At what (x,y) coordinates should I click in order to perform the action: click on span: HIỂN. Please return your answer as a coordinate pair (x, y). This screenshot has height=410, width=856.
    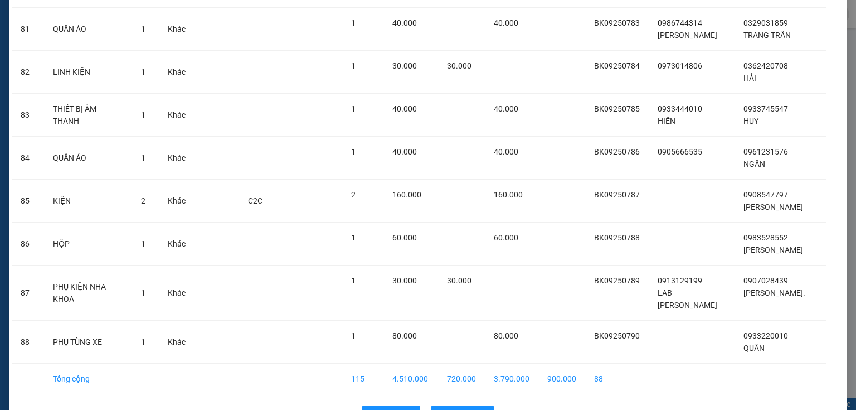
    Looking at the image, I should click on (667, 121).